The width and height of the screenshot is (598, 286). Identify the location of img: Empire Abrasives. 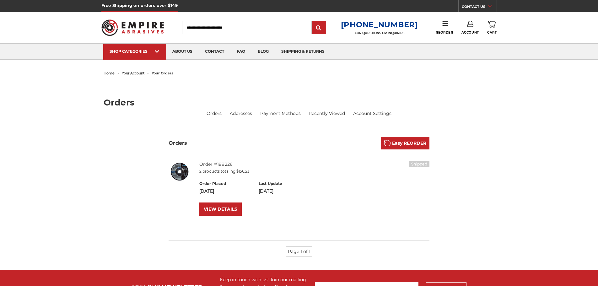
(133, 28).